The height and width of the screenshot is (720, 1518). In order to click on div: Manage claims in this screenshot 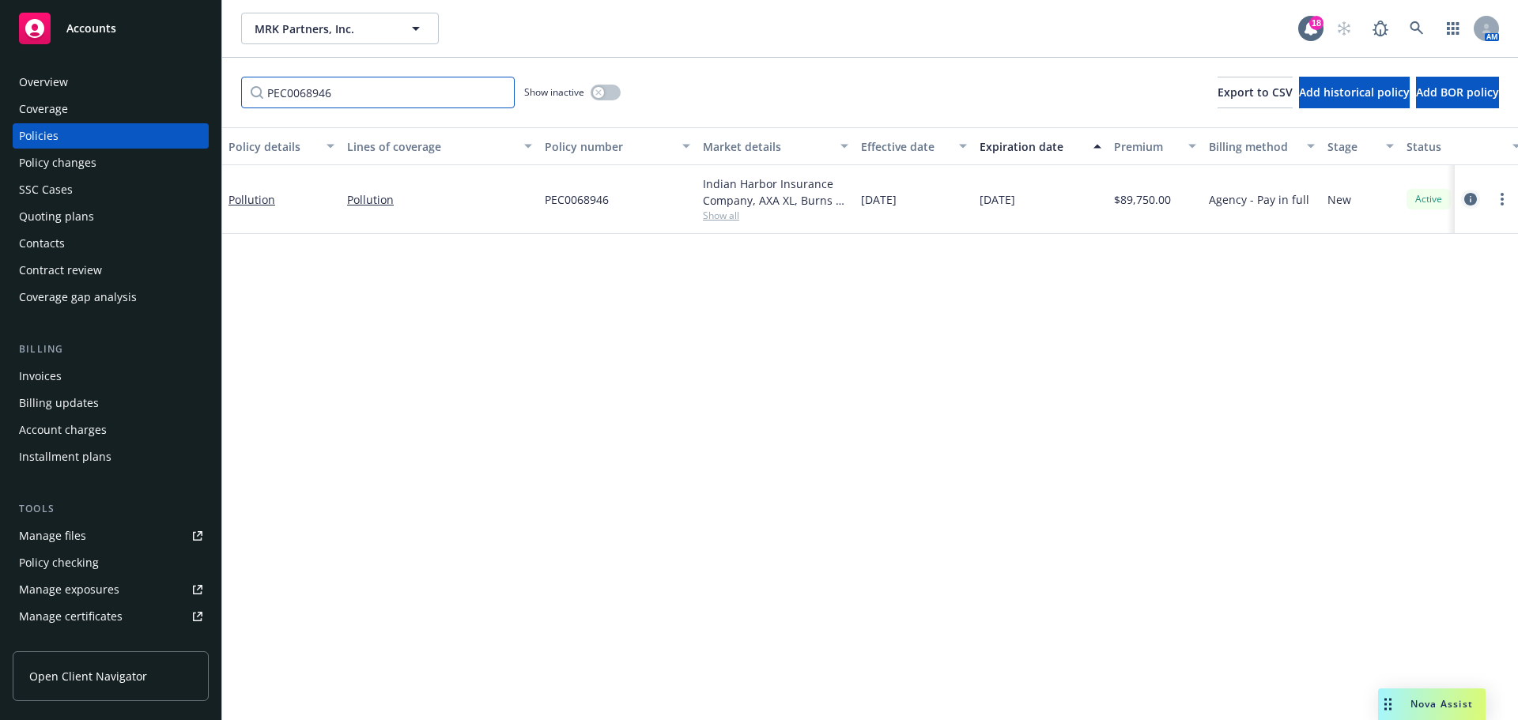, I will do `click(58, 643)`.